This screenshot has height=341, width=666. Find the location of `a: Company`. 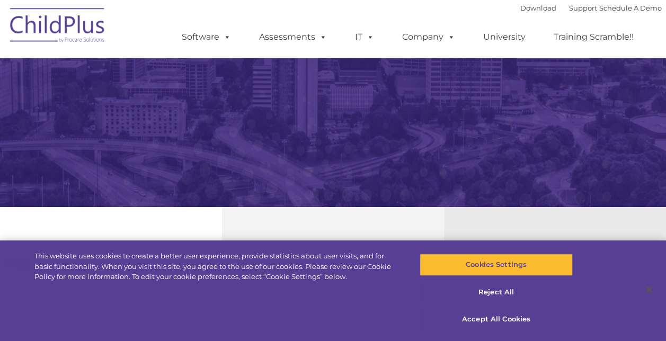

a: Company is located at coordinates (428, 37).